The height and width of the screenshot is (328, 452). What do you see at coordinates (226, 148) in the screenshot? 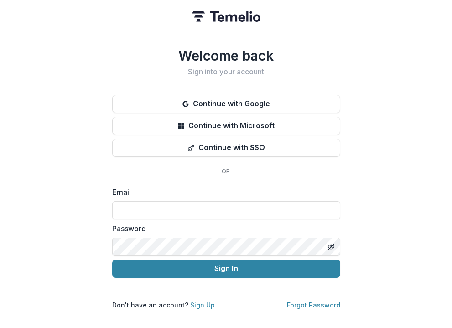
I see `button: Continue with SSO` at bounding box center [226, 148].